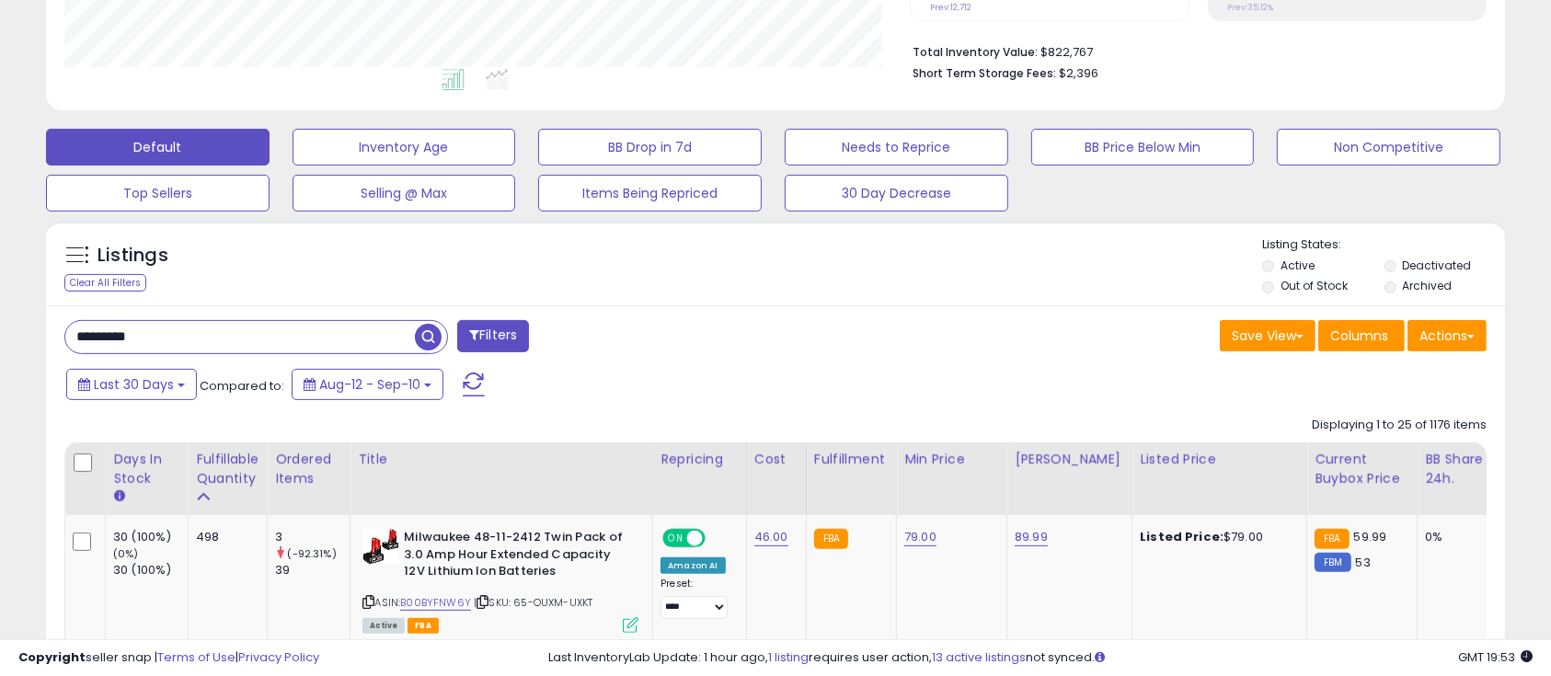  What do you see at coordinates (1371, 536) in the screenshot?
I see `span: 59.99` at bounding box center [1371, 536].